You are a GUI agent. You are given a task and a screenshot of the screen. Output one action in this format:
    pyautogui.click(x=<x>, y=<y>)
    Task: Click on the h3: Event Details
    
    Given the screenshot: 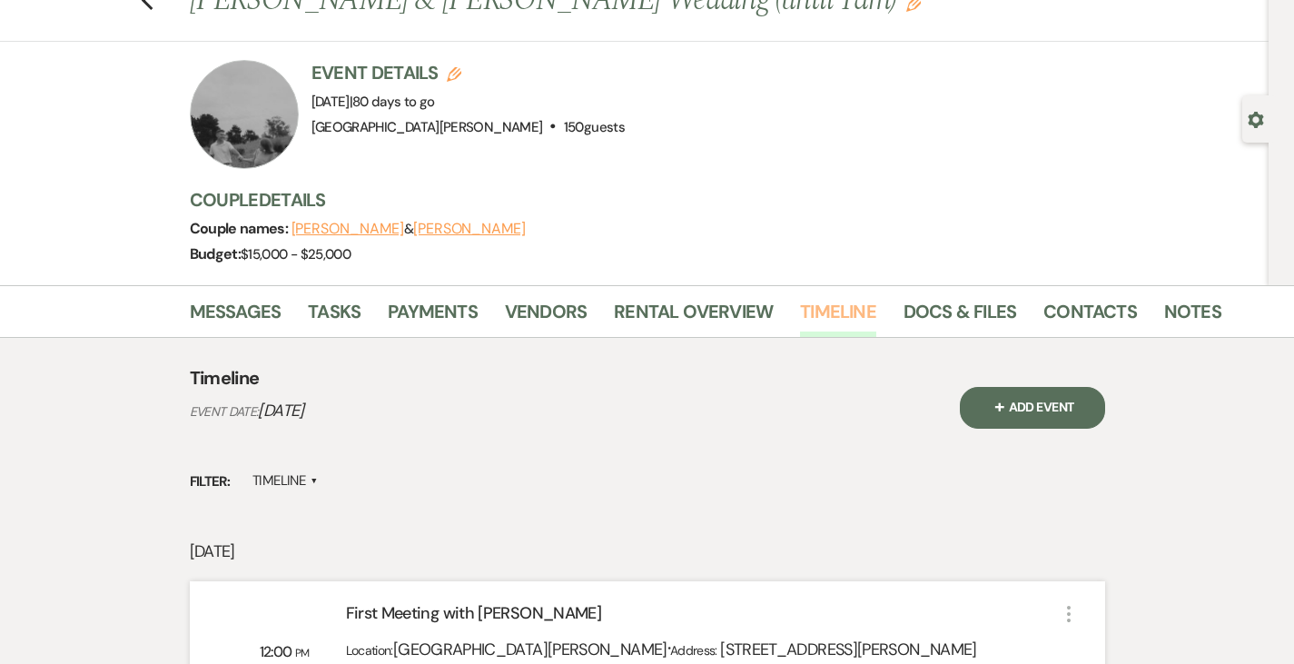 What is the action you would take?
    pyautogui.click(x=468, y=73)
    